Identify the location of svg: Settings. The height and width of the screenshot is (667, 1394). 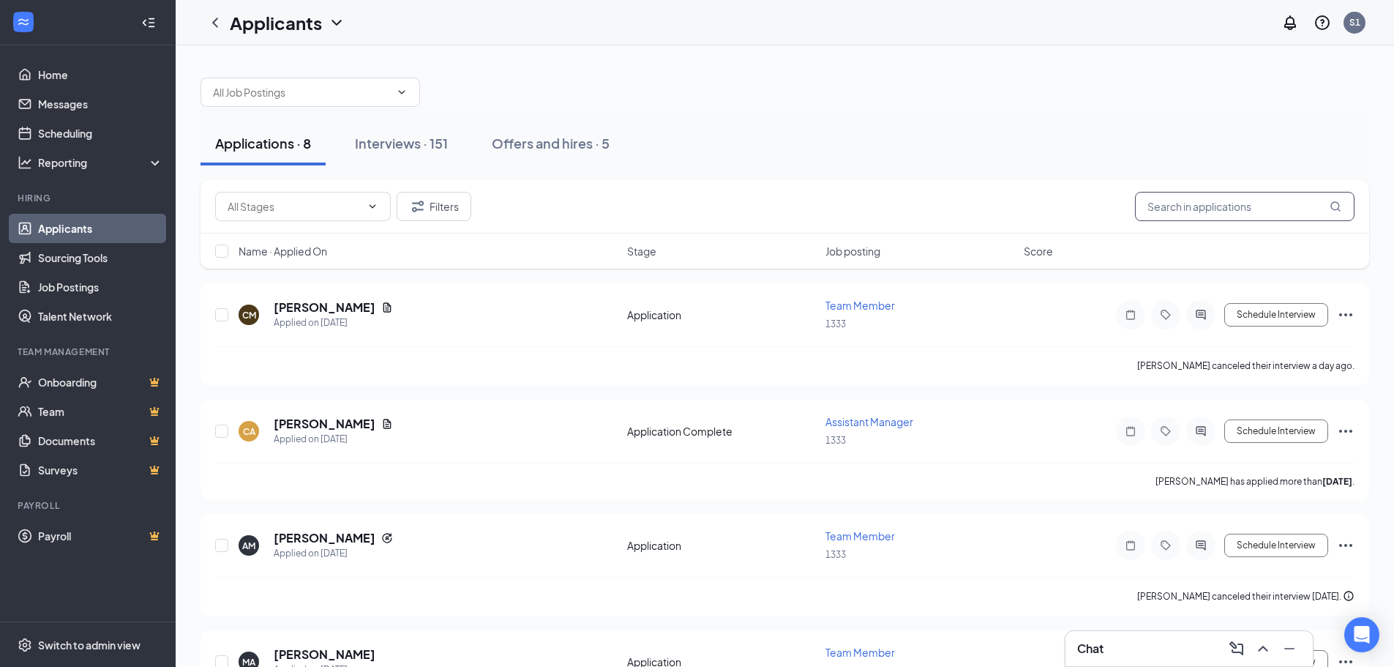
(25, 645).